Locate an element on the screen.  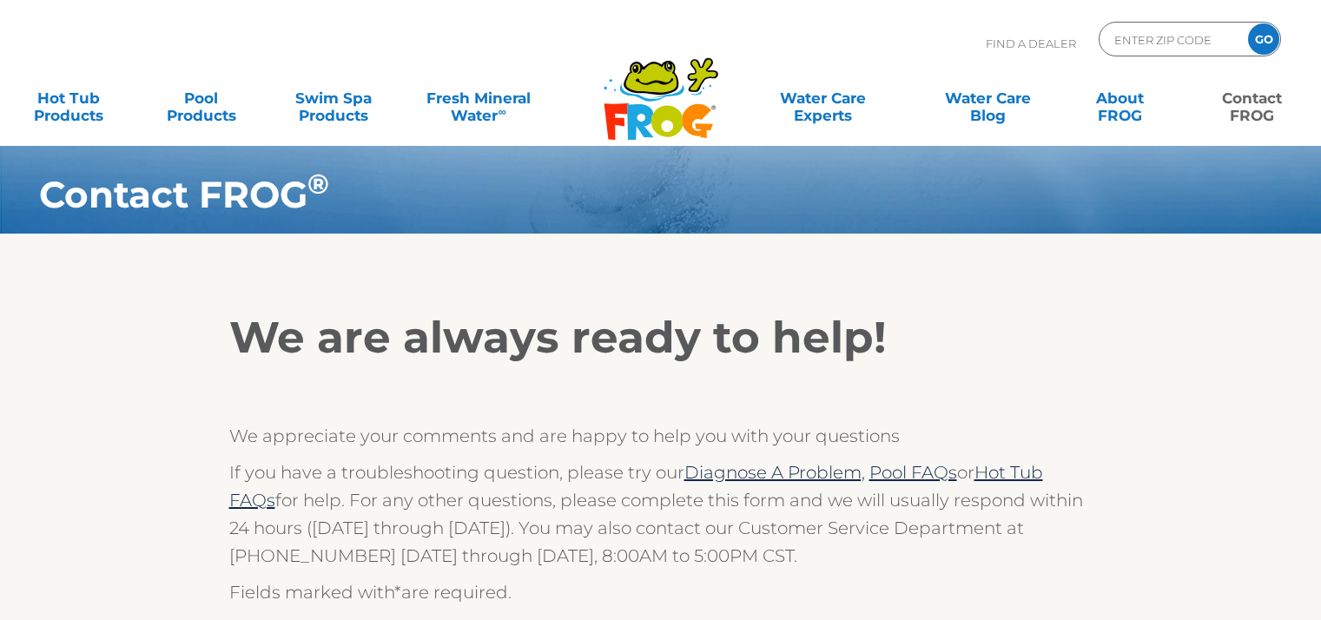
a: ContactFROG is located at coordinates (1252, 98).